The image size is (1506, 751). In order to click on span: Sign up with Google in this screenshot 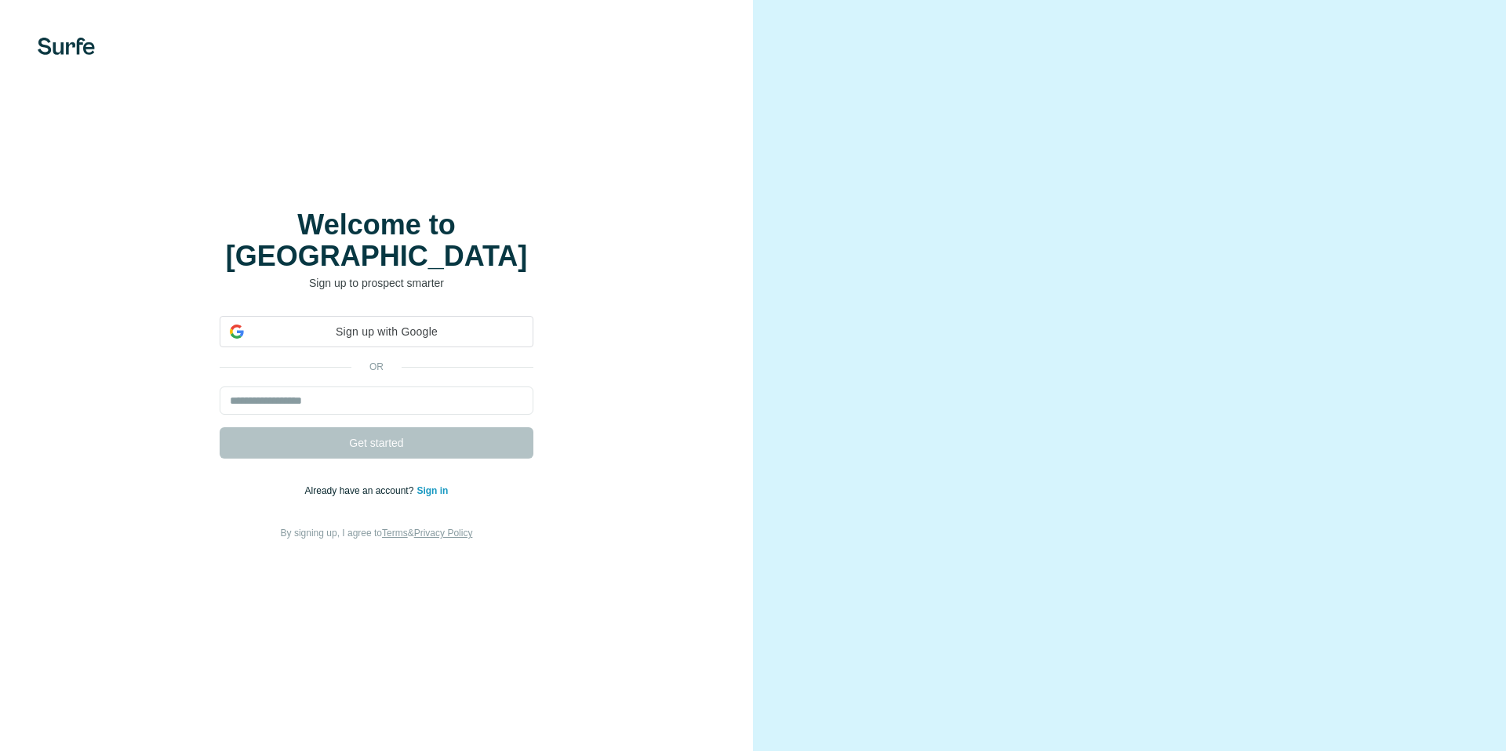, I will do `click(387, 332)`.